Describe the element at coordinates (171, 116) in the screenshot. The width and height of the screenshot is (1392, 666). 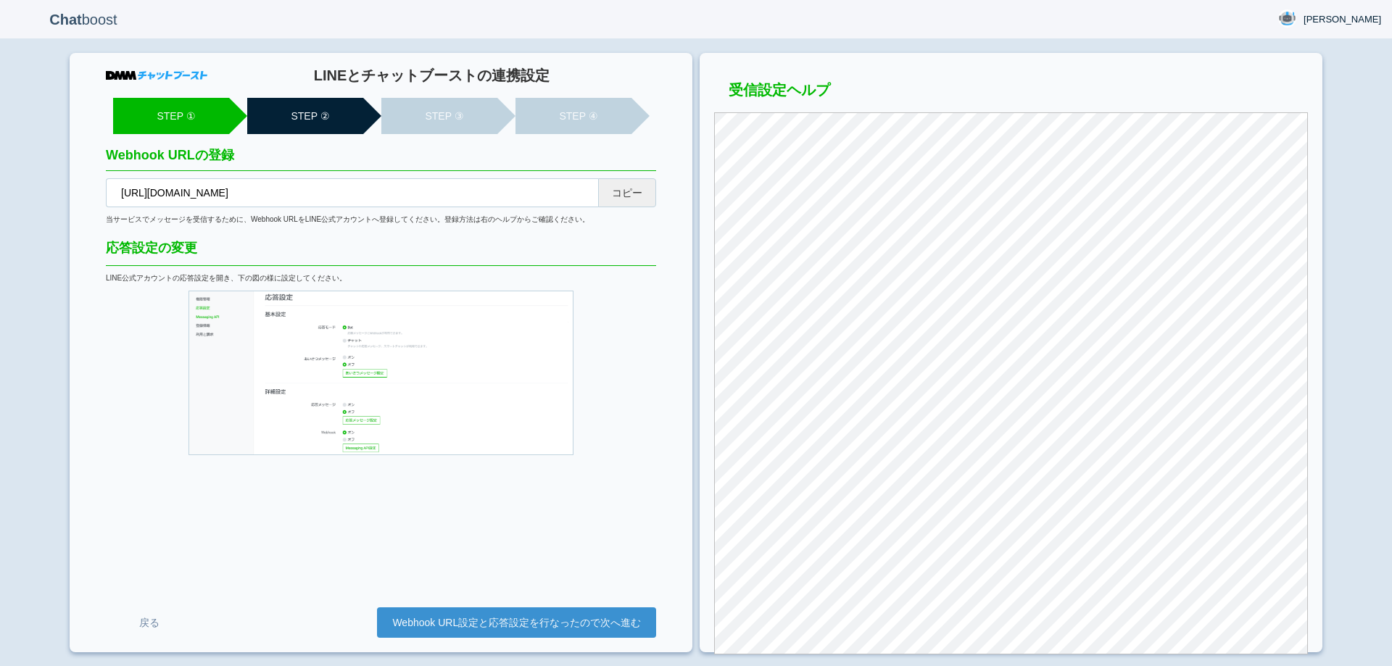
I see `li: STEP ①` at that location.